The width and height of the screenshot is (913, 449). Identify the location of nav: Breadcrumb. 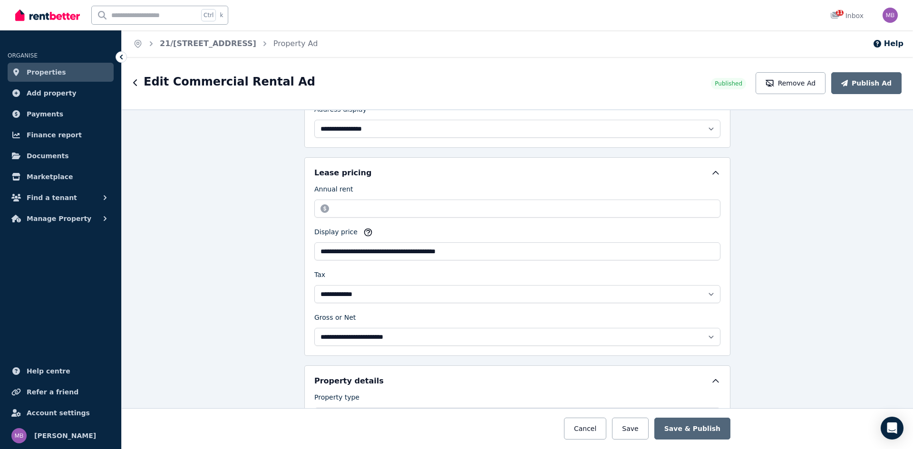
(225, 44).